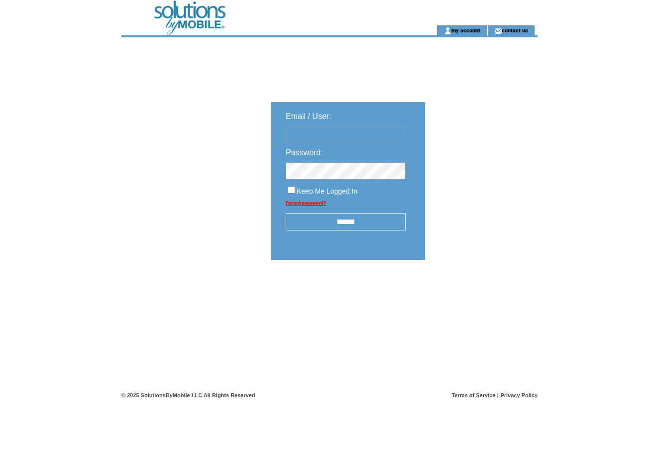 This screenshot has height=449, width=659. I want to click on img: contact_us_icon.gif, so click(497, 31).